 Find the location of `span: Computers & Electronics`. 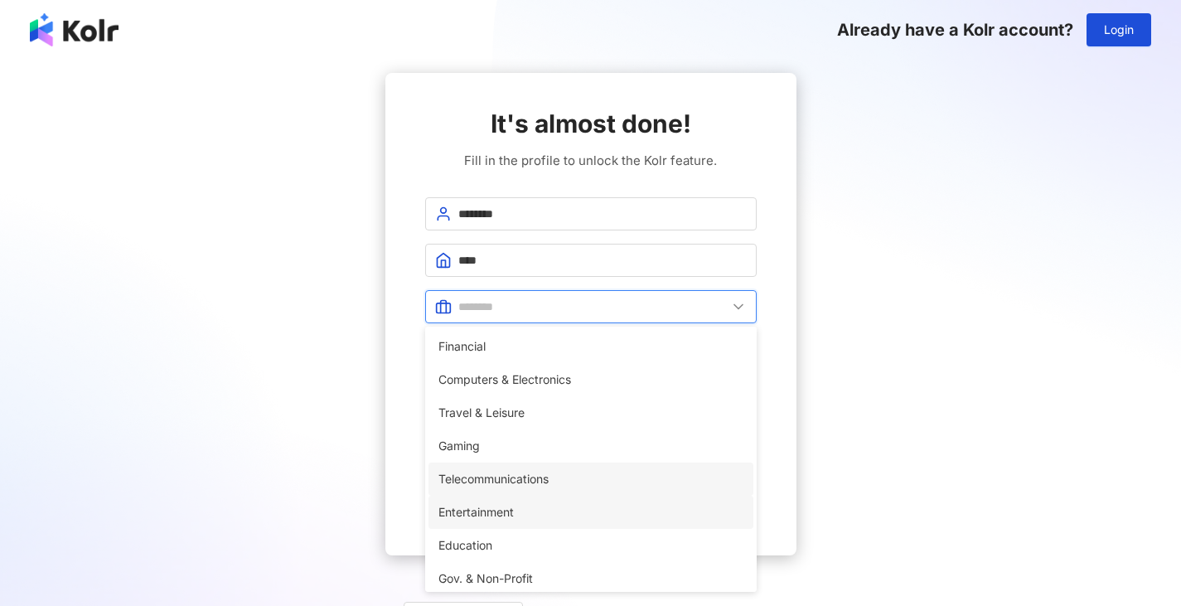

span: Computers & Electronics is located at coordinates (591, 379).